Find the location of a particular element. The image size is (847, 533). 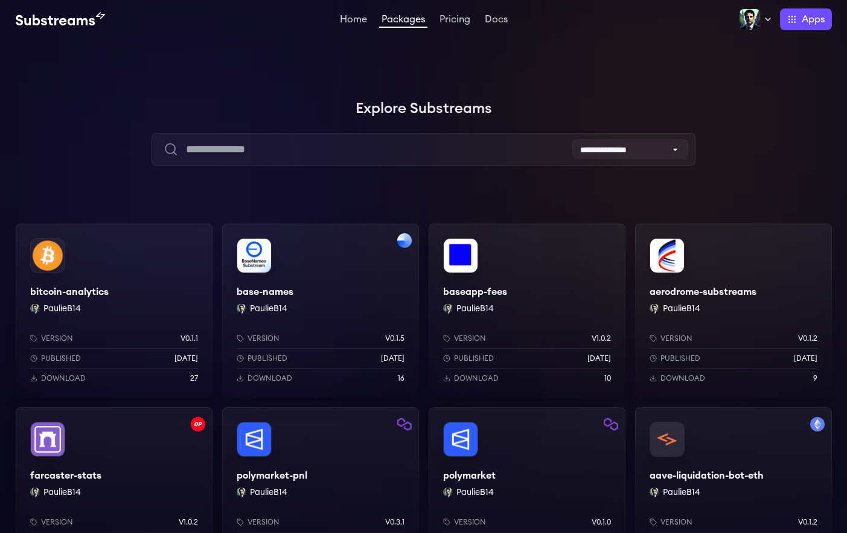

img: Profile is located at coordinates (750, 19).